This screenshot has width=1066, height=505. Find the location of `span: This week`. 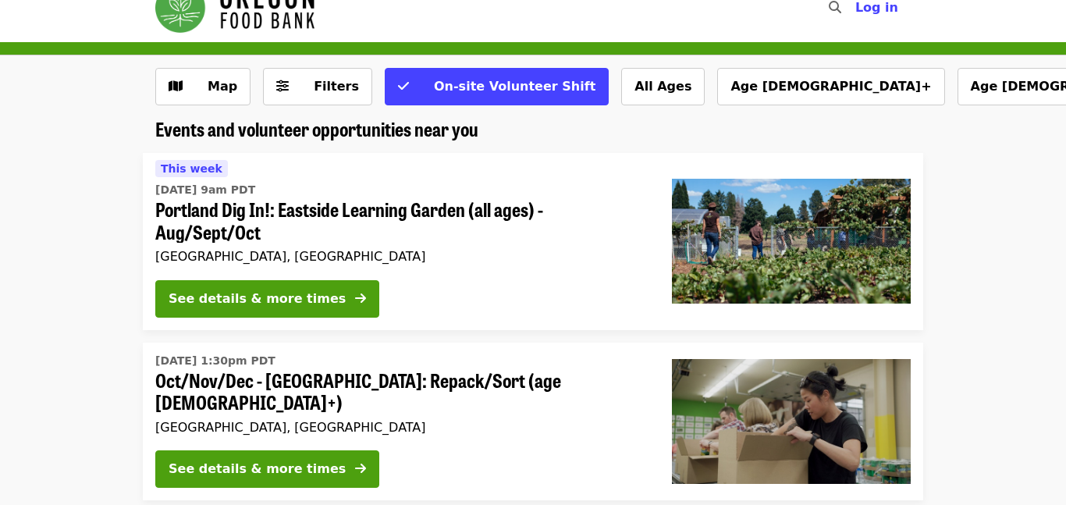

span: This week is located at coordinates (191, 169).